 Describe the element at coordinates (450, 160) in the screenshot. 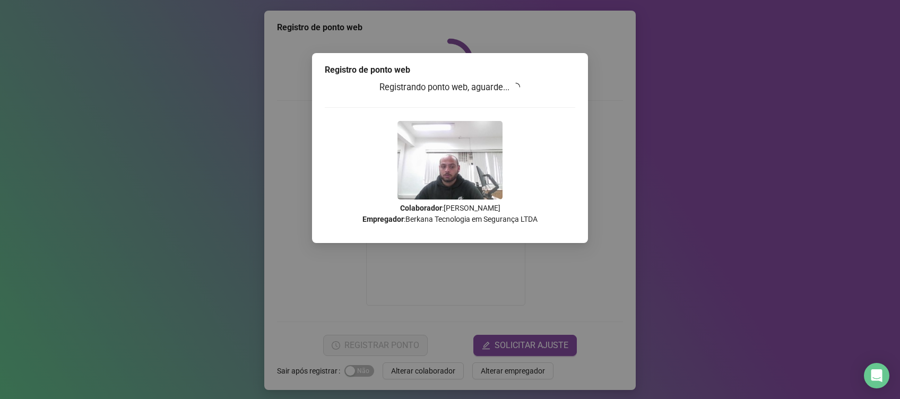

I see `img: Z` at that location.